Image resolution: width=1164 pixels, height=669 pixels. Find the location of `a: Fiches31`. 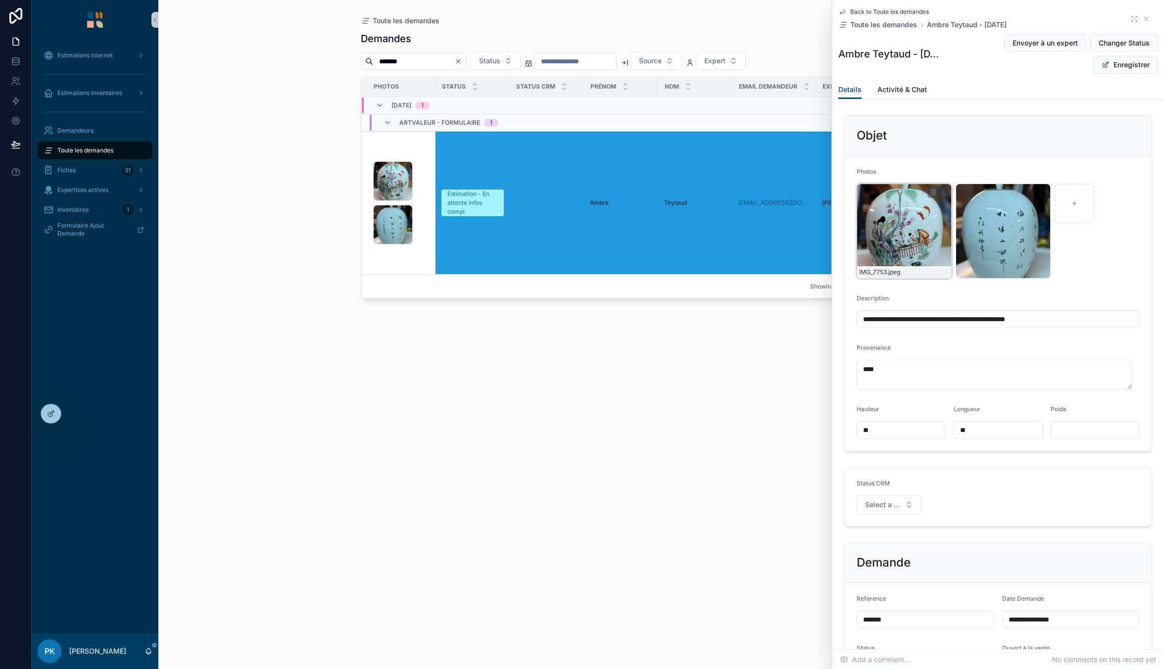

a: Fiches31 is located at coordinates (95, 170).